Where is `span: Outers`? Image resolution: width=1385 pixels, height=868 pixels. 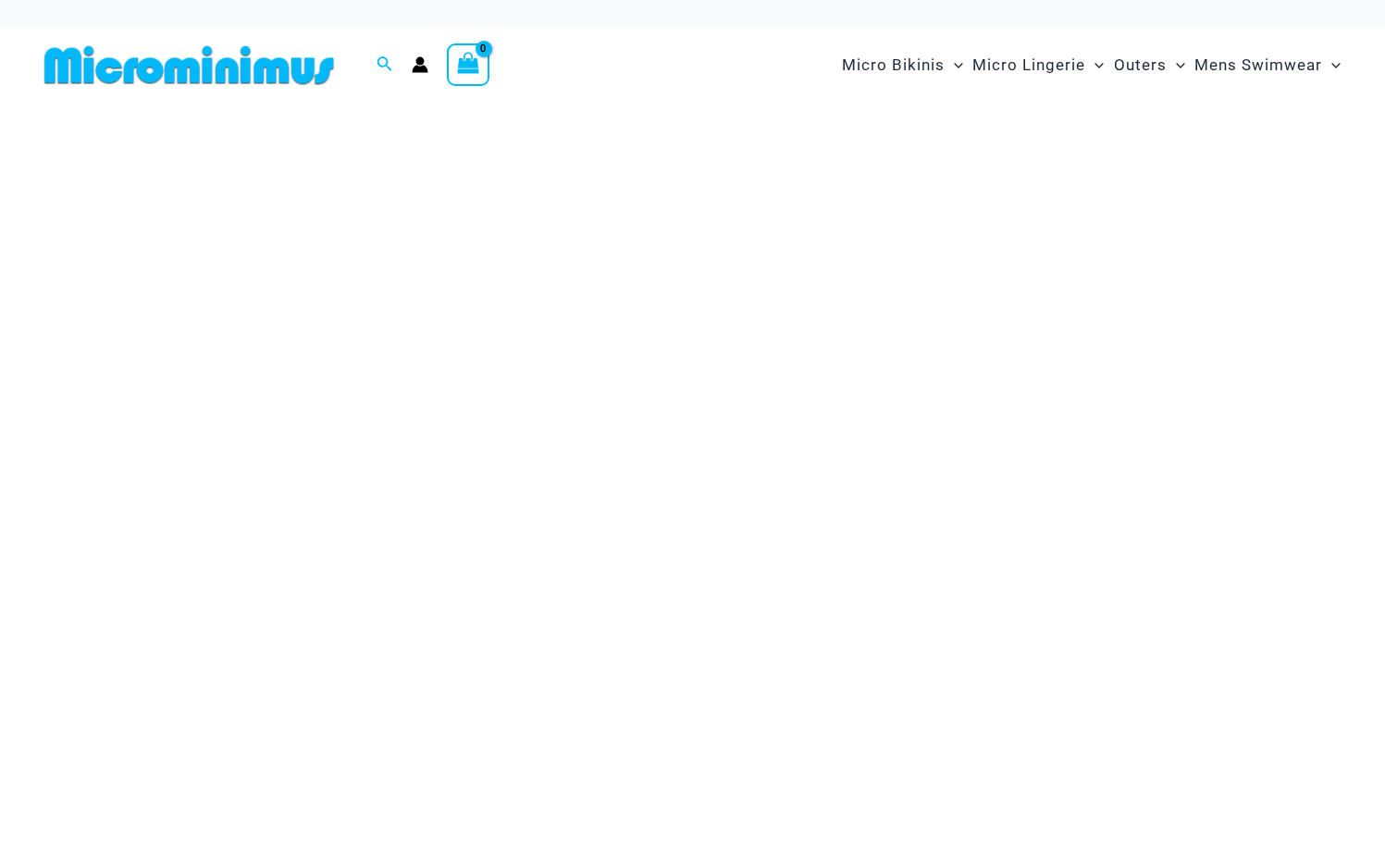
span: Outers is located at coordinates (1139, 65).